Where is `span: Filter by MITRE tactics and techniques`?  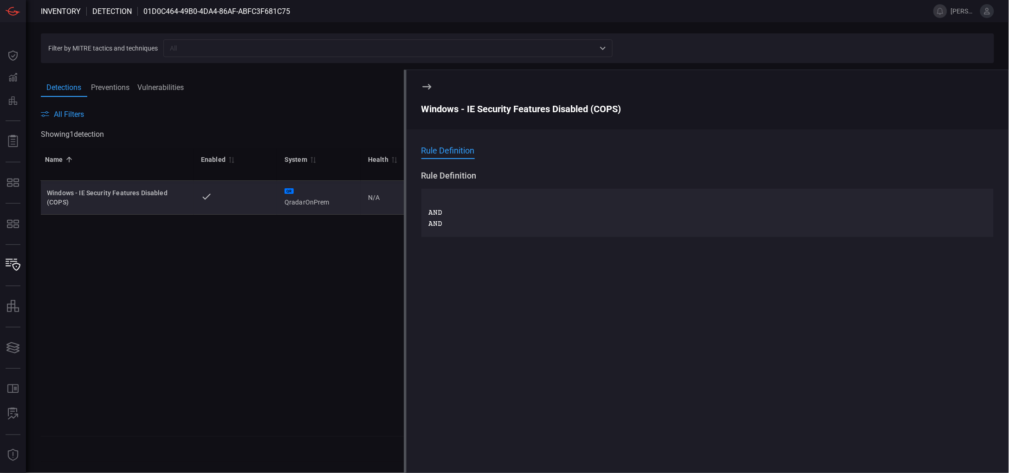
span: Filter by MITRE tactics and techniques is located at coordinates (103, 48).